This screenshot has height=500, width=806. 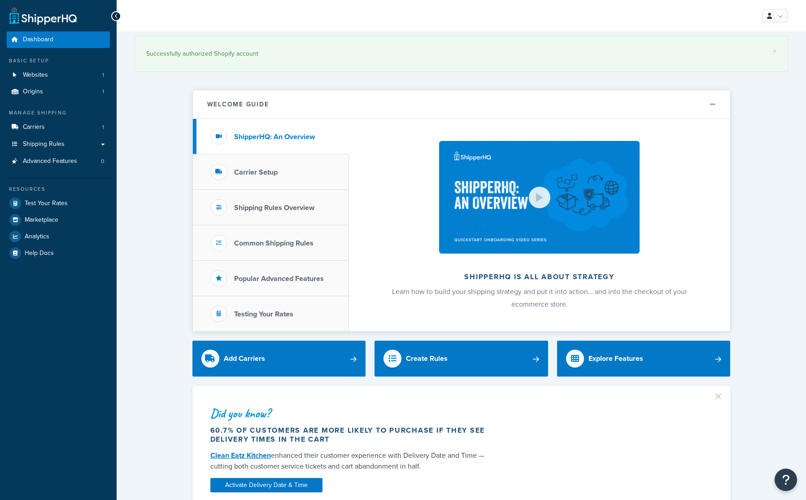 I want to click on a: Test Your Rates, so click(x=58, y=203).